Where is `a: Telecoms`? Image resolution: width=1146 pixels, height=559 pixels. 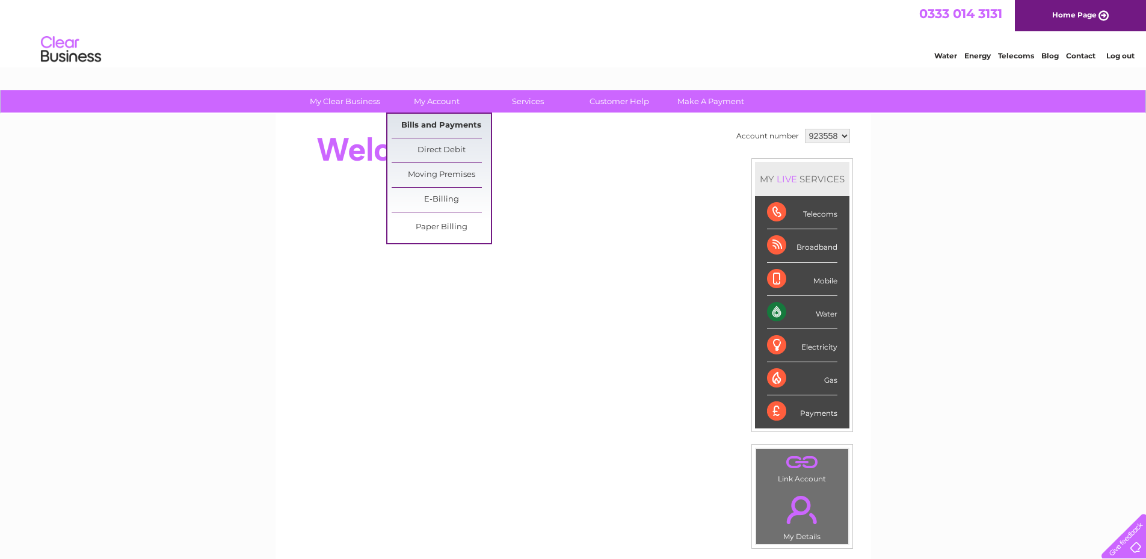
a: Telecoms is located at coordinates (1016, 55).